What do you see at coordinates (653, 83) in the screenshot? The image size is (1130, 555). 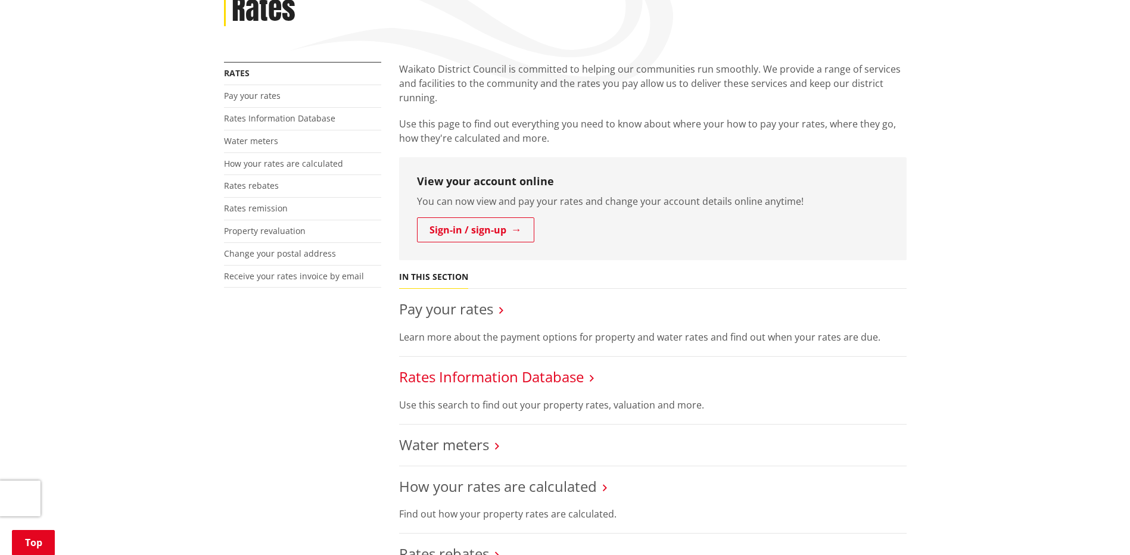 I see `p: Waikato District Council is committed to helping our communities run smoothly. We provide a range...` at bounding box center [653, 83].